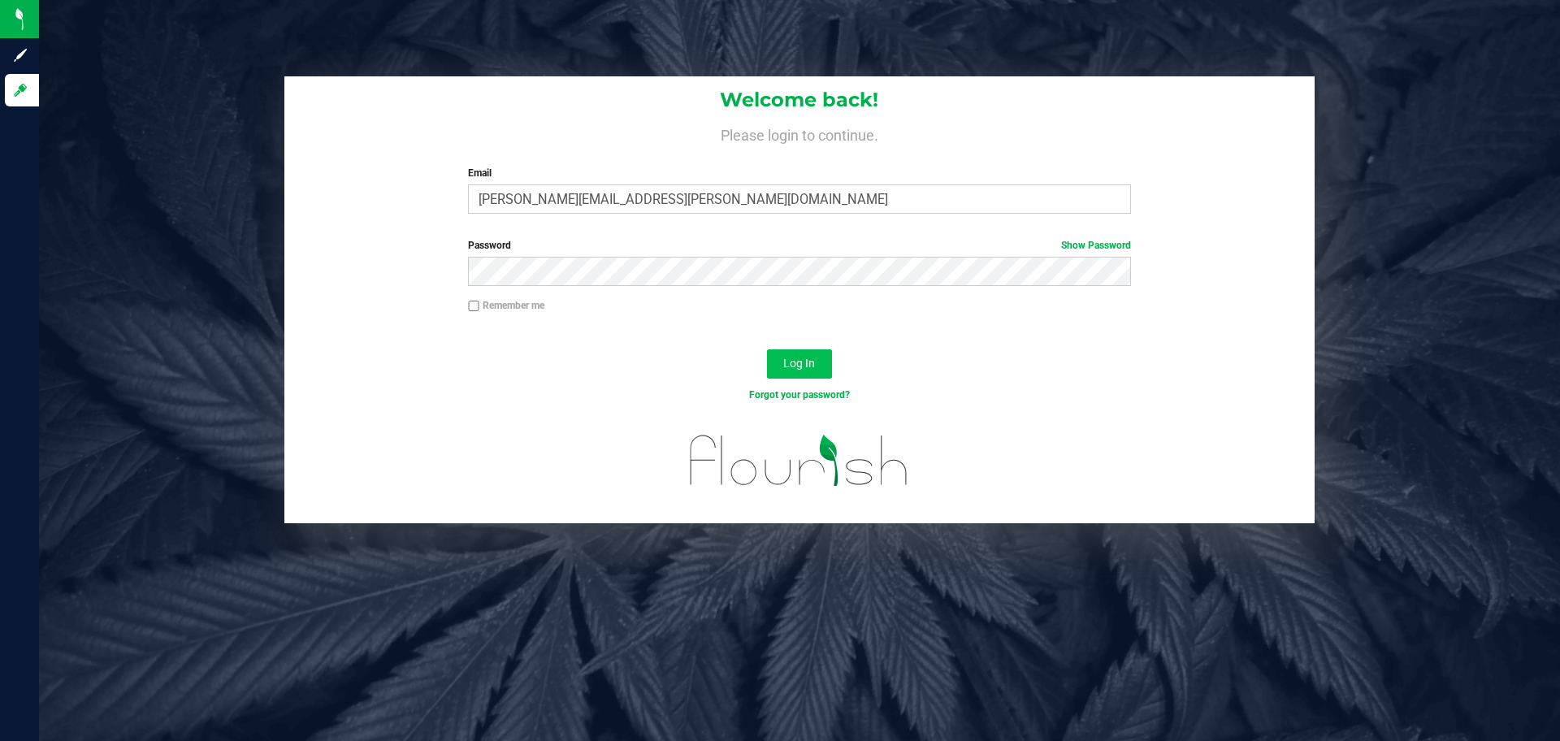 The width and height of the screenshot is (1560, 741). Describe the element at coordinates (20, 90) in the screenshot. I see `inline-svg: Log in` at that location.